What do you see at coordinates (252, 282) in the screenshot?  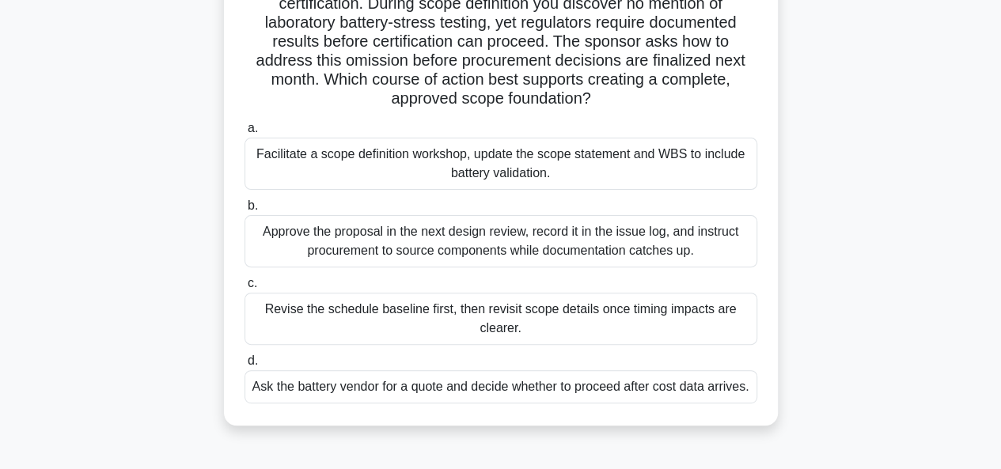 I see `span: c.` at bounding box center [252, 282].